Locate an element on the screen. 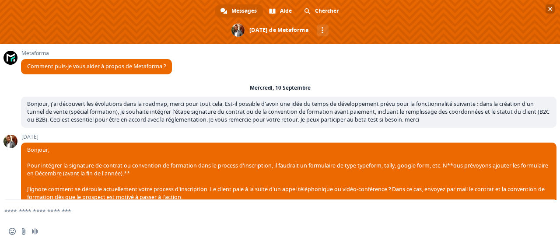  span: Message audio is located at coordinates (35, 232).